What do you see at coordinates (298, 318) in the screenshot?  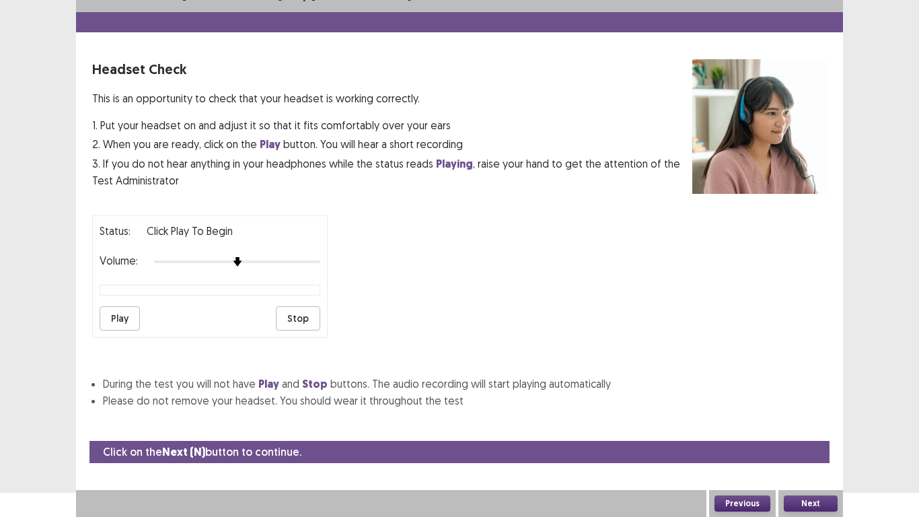 I see `button: Stop` at bounding box center [298, 318].